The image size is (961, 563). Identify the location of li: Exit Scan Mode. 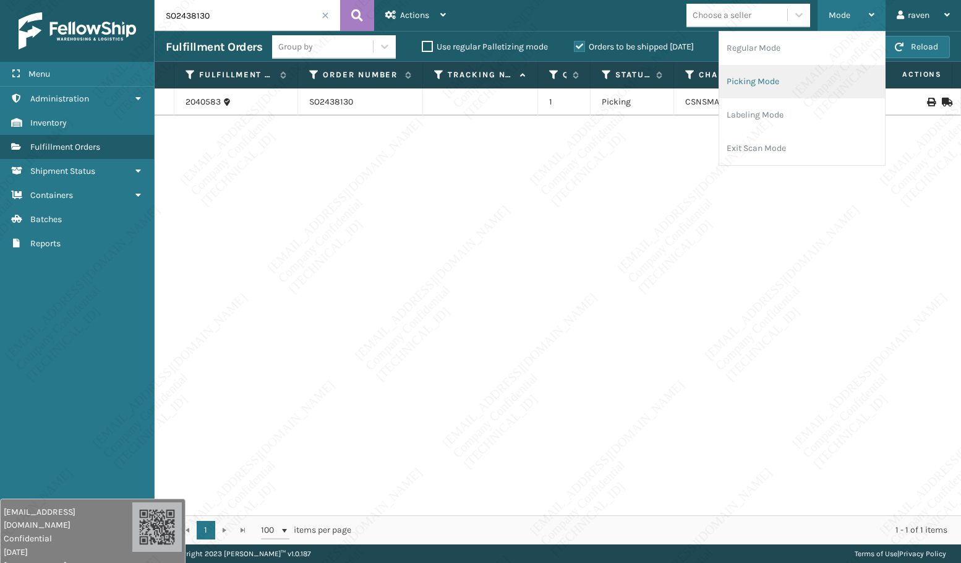
(802, 148).